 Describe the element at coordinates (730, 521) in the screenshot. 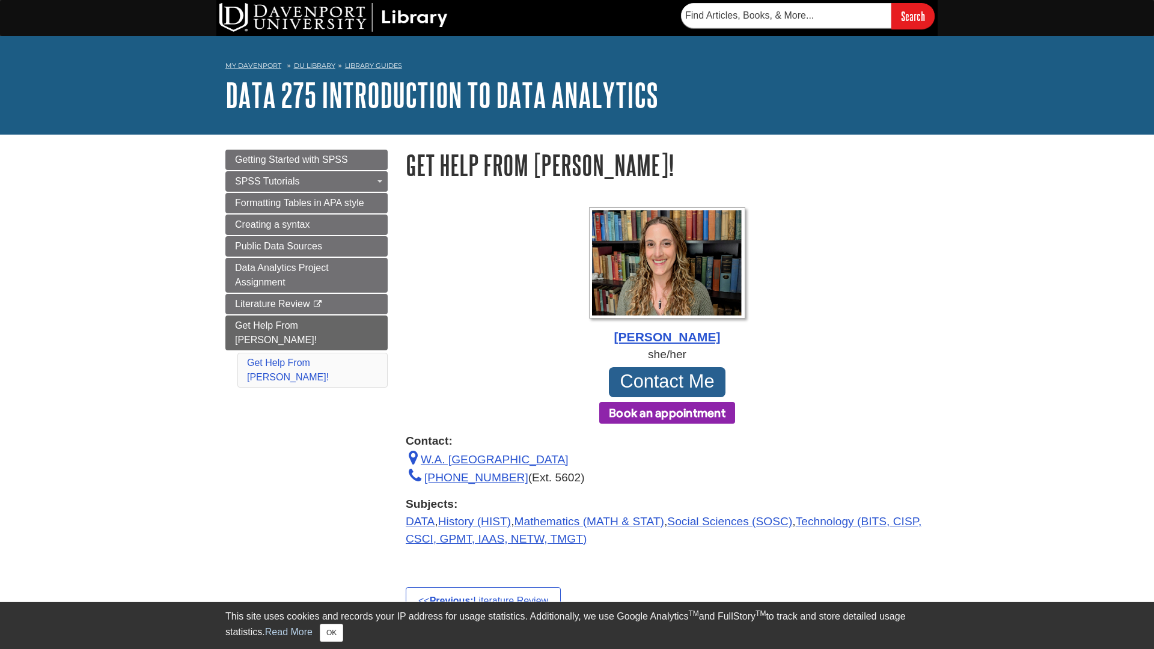

I see `a: Social Sciences (SOSC)` at that location.